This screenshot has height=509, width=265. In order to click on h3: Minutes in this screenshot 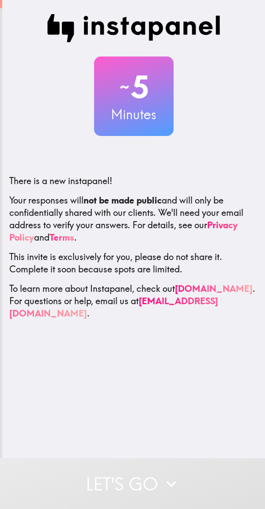, I will do `click(134, 114)`.